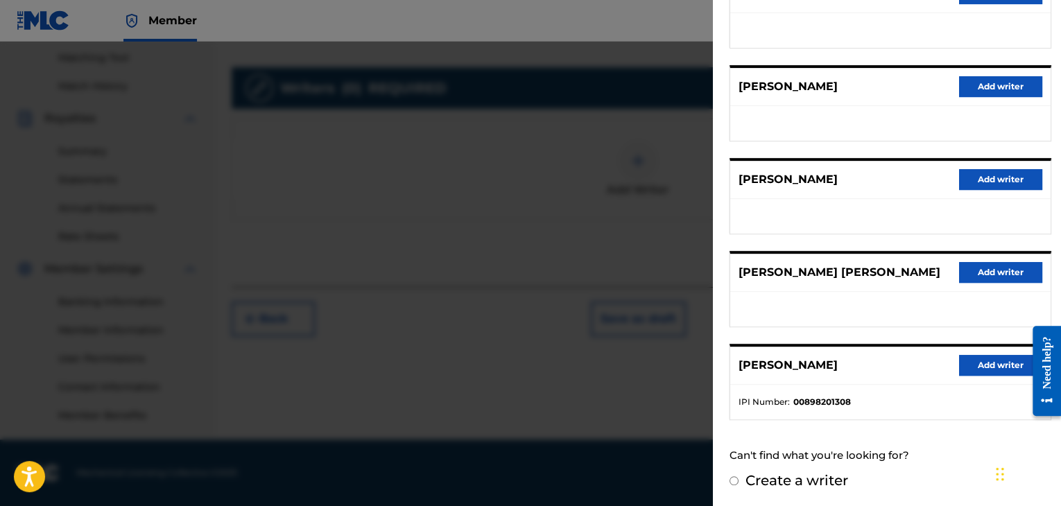  What do you see at coordinates (890, 456) in the screenshot?
I see `div: Can't find what you're looking for?` at bounding box center [890, 456].